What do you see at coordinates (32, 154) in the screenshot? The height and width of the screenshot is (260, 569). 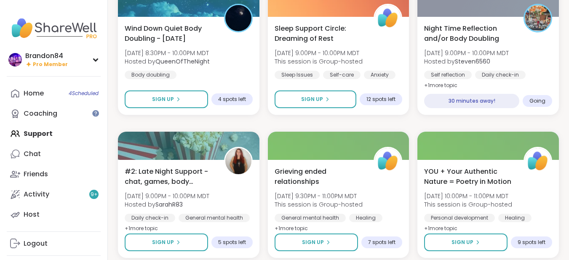 I see `div: Chat` at bounding box center [32, 154].